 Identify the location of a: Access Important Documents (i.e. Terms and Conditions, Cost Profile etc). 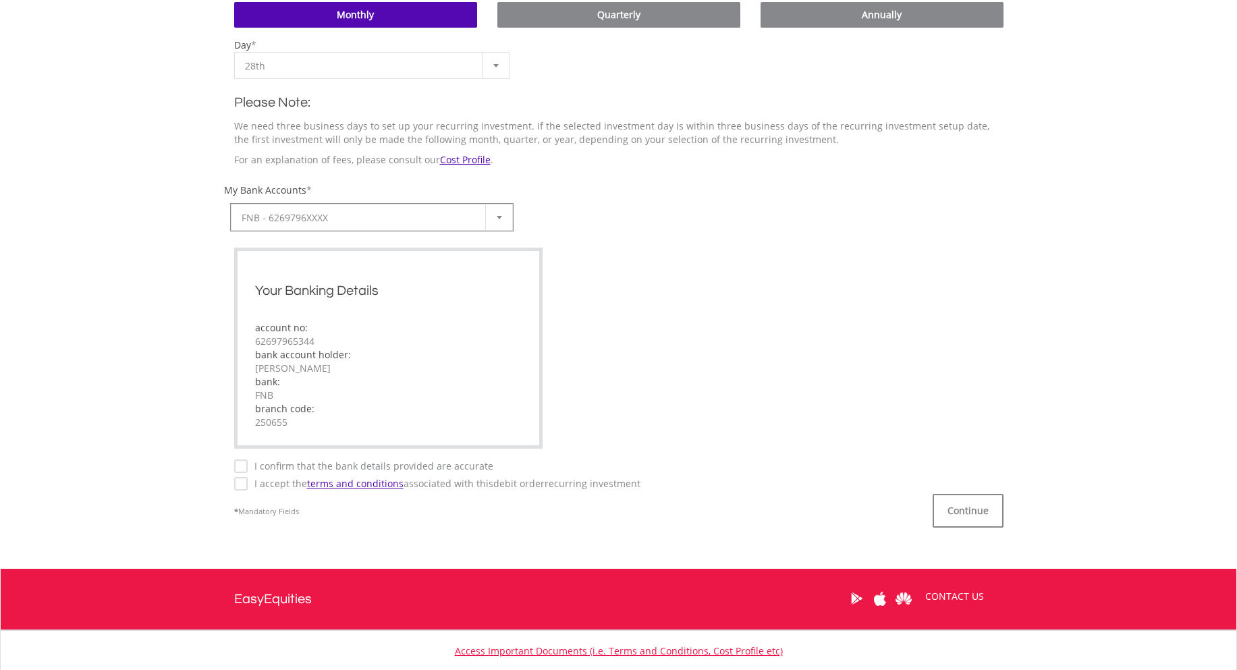
(619, 651).